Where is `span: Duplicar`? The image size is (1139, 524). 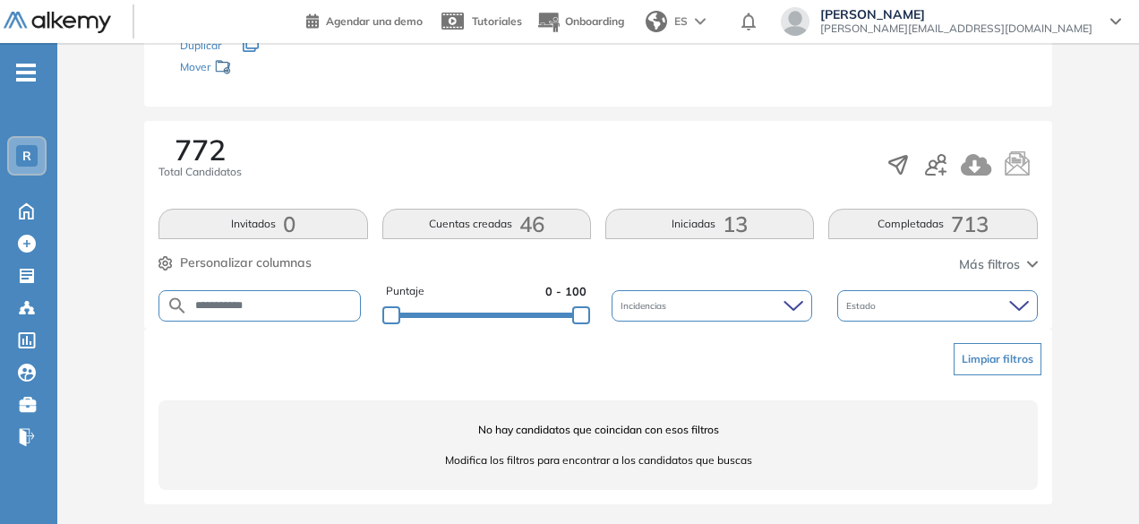 span: Duplicar is located at coordinates (201, 45).